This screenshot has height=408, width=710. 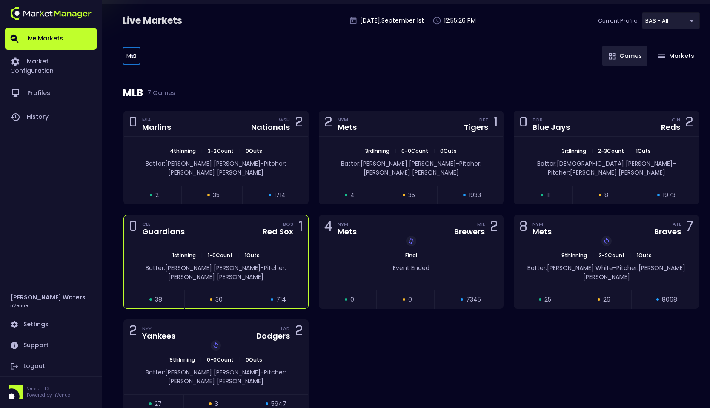 What do you see at coordinates (288, 224) in the screenshot?
I see `div: BOS` at bounding box center [288, 224].